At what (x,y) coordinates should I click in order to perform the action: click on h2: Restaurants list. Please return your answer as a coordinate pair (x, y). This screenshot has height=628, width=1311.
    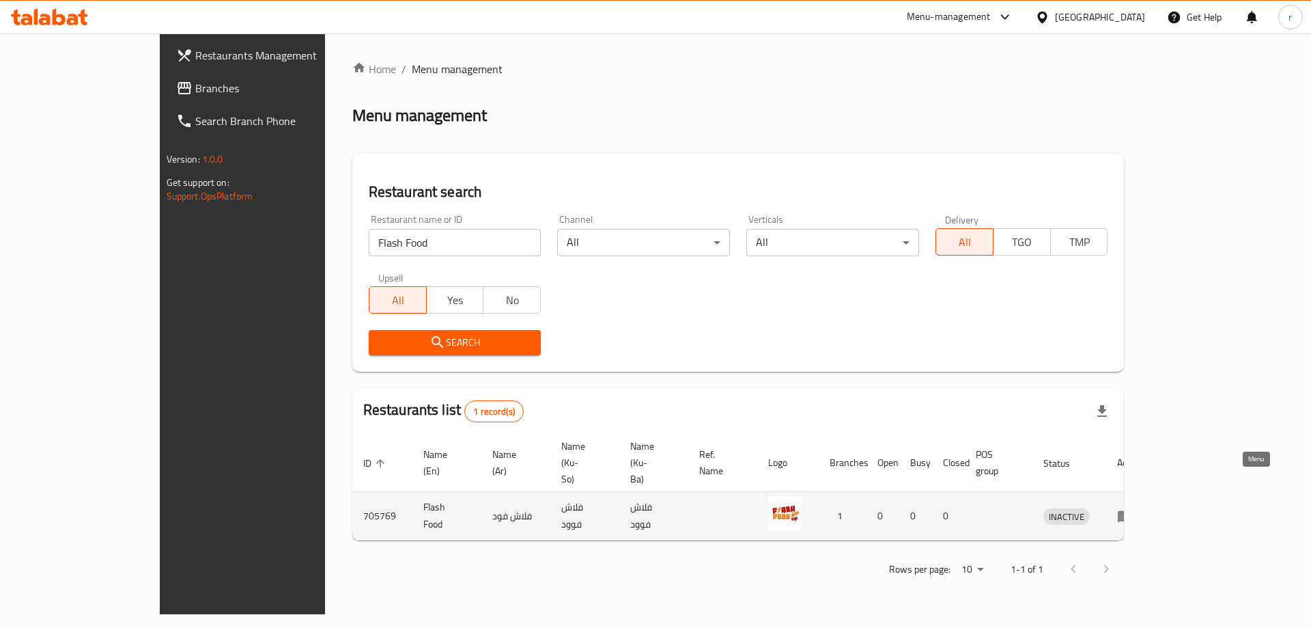
    Looking at the image, I should click on (443, 410).